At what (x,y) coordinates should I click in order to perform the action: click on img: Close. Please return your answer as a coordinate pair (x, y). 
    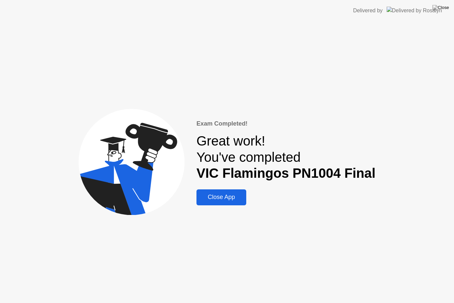
    Looking at the image, I should click on (441, 8).